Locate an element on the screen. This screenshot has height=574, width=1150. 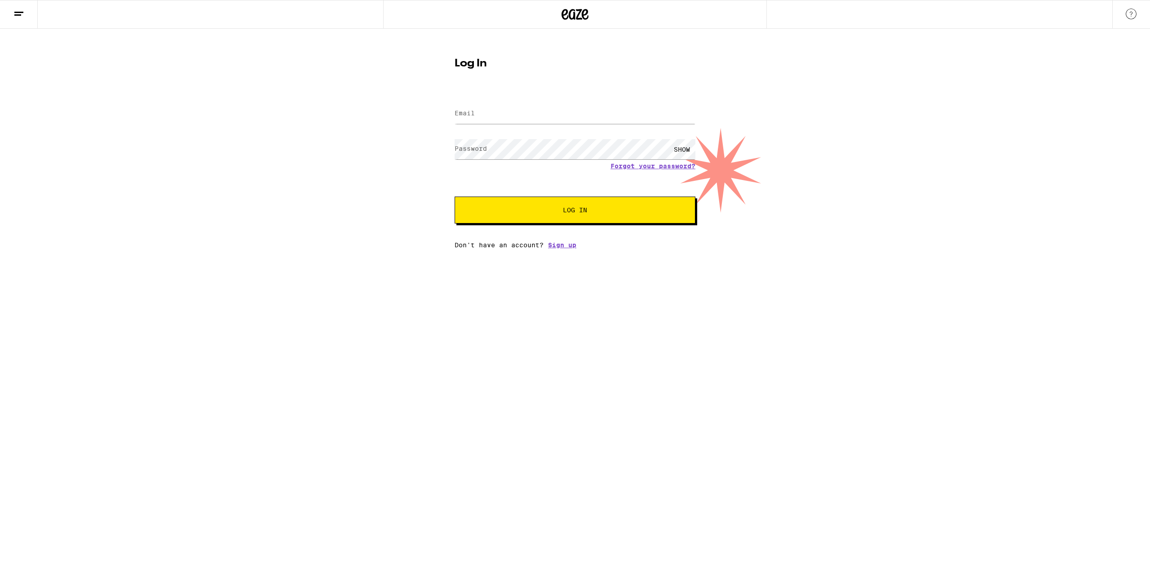
a: Sign up is located at coordinates (562, 245).